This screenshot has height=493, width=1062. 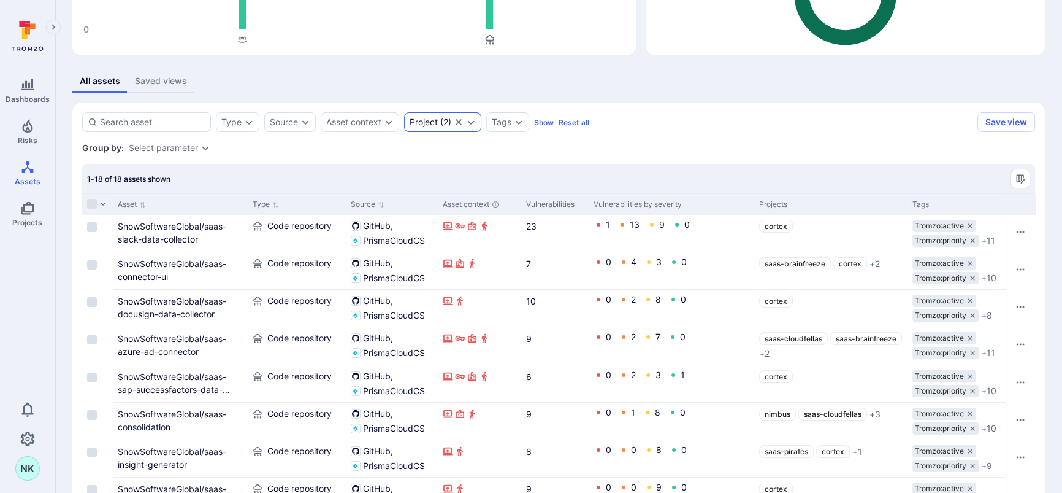 I want to click on div: Cell for Asset, so click(x=180, y=345).